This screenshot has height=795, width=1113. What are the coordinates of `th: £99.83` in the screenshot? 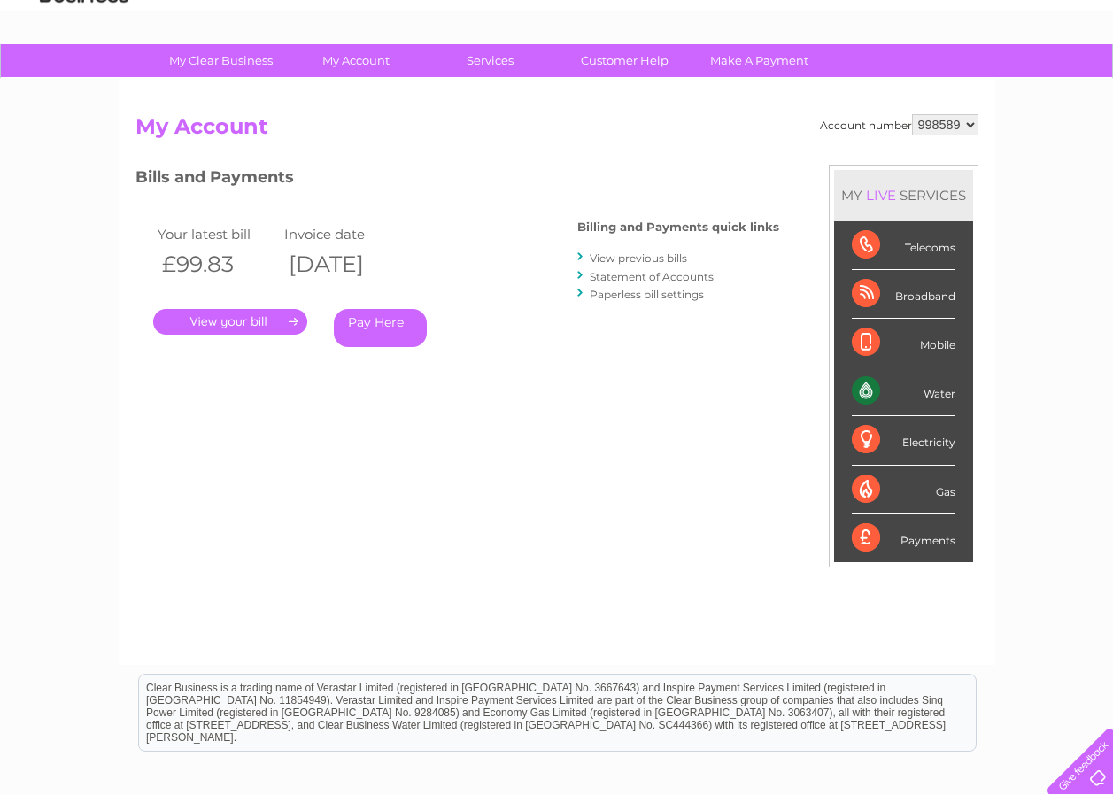 It's located at (217, 264).